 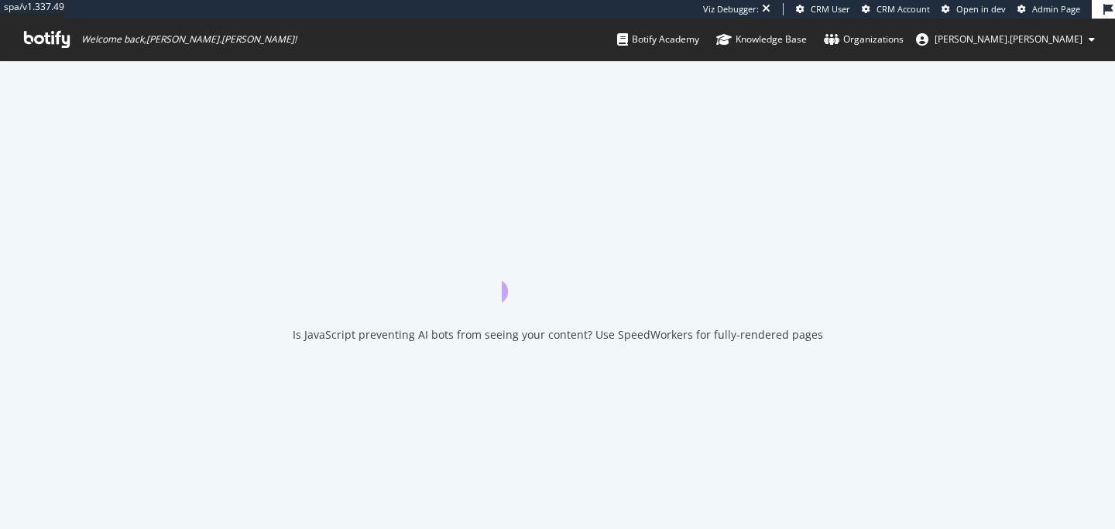 I want to click on a: Knowledge Base, so click(x=761, y=39).